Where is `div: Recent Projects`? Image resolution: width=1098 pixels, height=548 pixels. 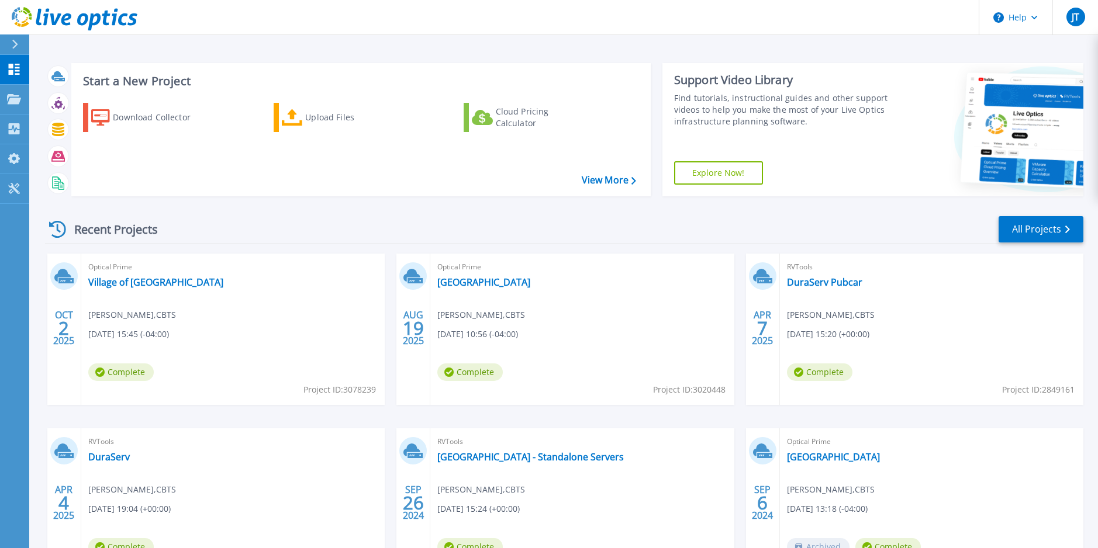
div: Recent Projects is located at coordinates (109, 229).